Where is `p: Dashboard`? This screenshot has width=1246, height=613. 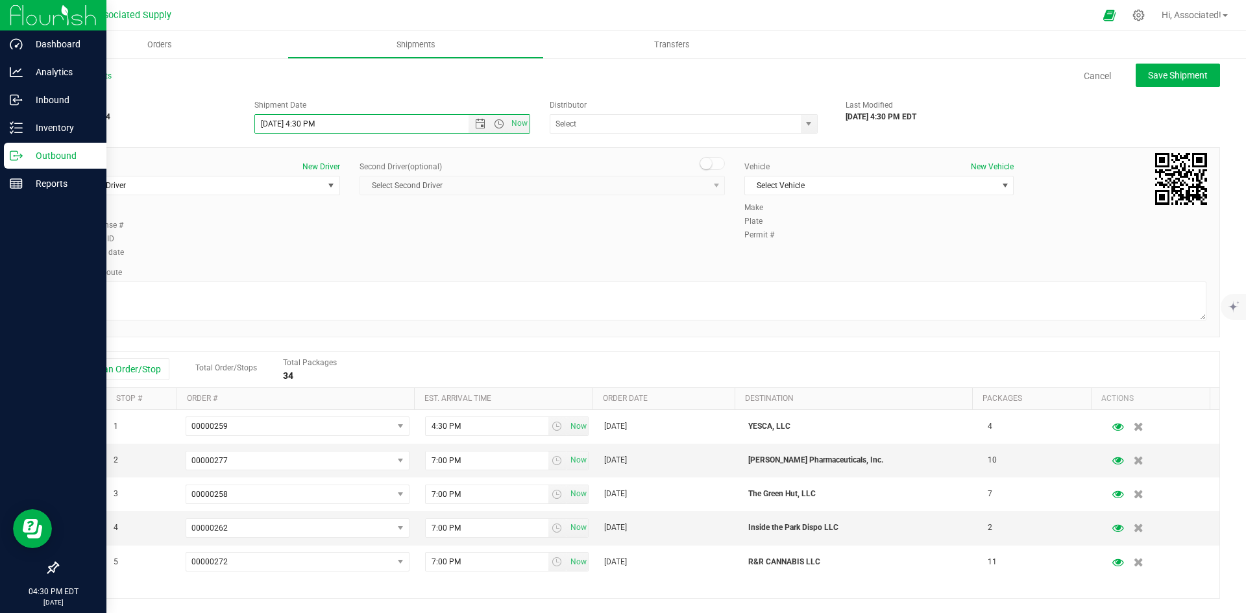
p: Dashboard is located at coordinates (62, 44).